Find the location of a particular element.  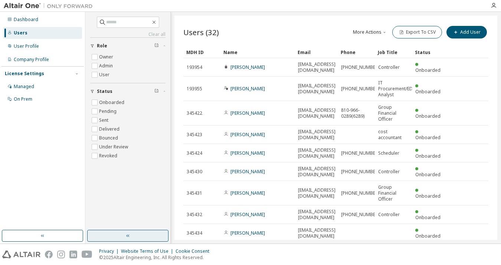

div: License Settings is located at coordinates (24, 74).